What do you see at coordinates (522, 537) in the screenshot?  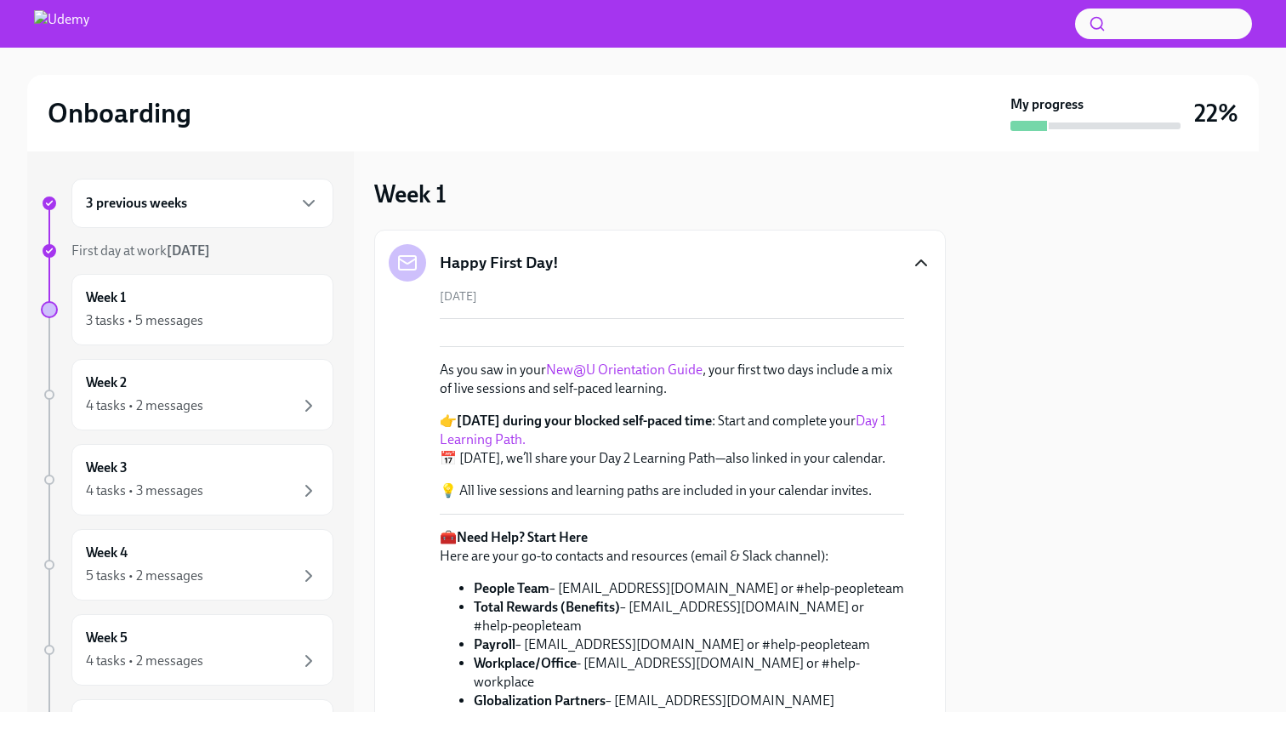 I see `strong: Need Help? Start Here` at bounding box center [522, 537].